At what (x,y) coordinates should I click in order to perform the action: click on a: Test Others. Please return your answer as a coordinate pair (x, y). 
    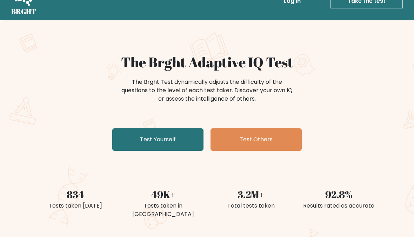
    Looking at the image, I should click on (256, 140).